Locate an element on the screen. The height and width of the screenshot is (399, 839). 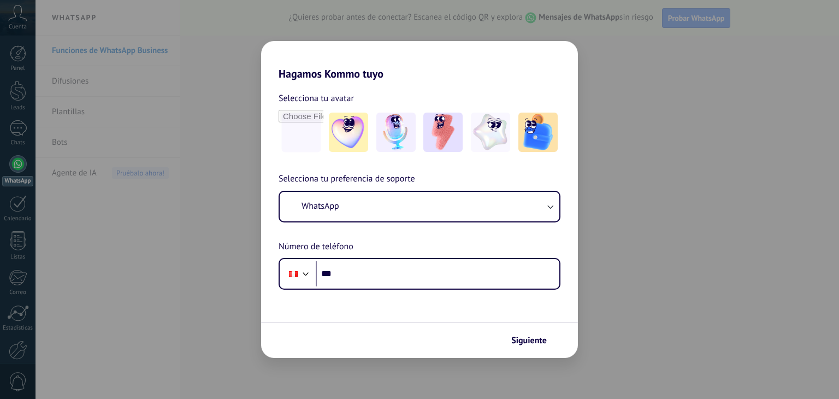
img: -4.jpeg is located at coordinates (491, 132).